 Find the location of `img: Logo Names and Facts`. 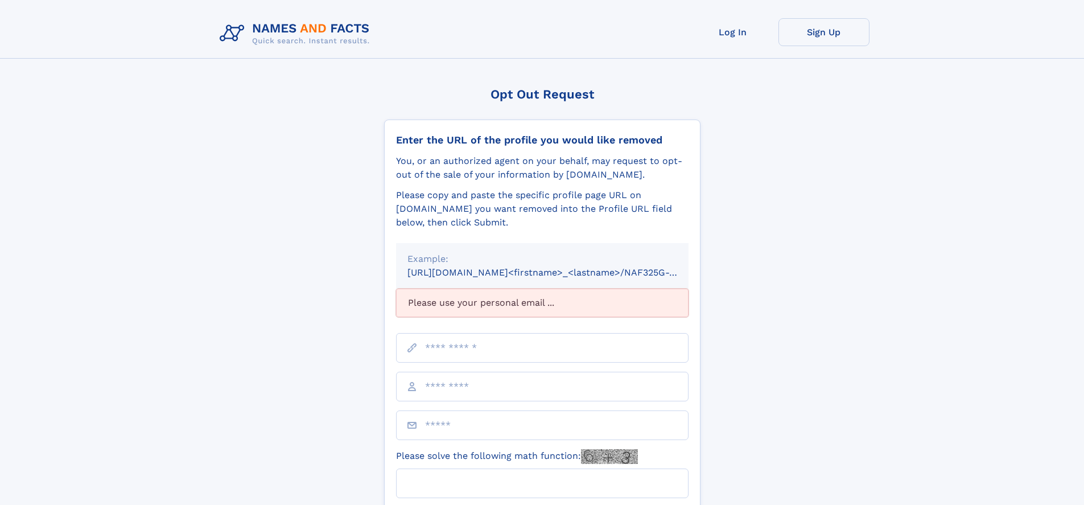

img: Logo Names and Facts is located at coordinates (297, 34).